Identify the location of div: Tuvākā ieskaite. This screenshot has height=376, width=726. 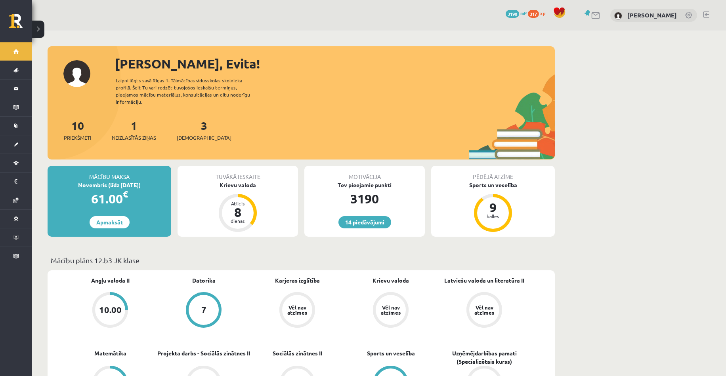
(238, 173).